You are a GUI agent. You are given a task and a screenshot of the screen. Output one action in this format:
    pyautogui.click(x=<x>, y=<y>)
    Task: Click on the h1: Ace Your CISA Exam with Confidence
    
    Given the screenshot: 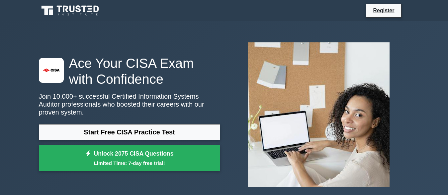 What is the action you would take?
    pyautogui.click(x=129, y=71)
    